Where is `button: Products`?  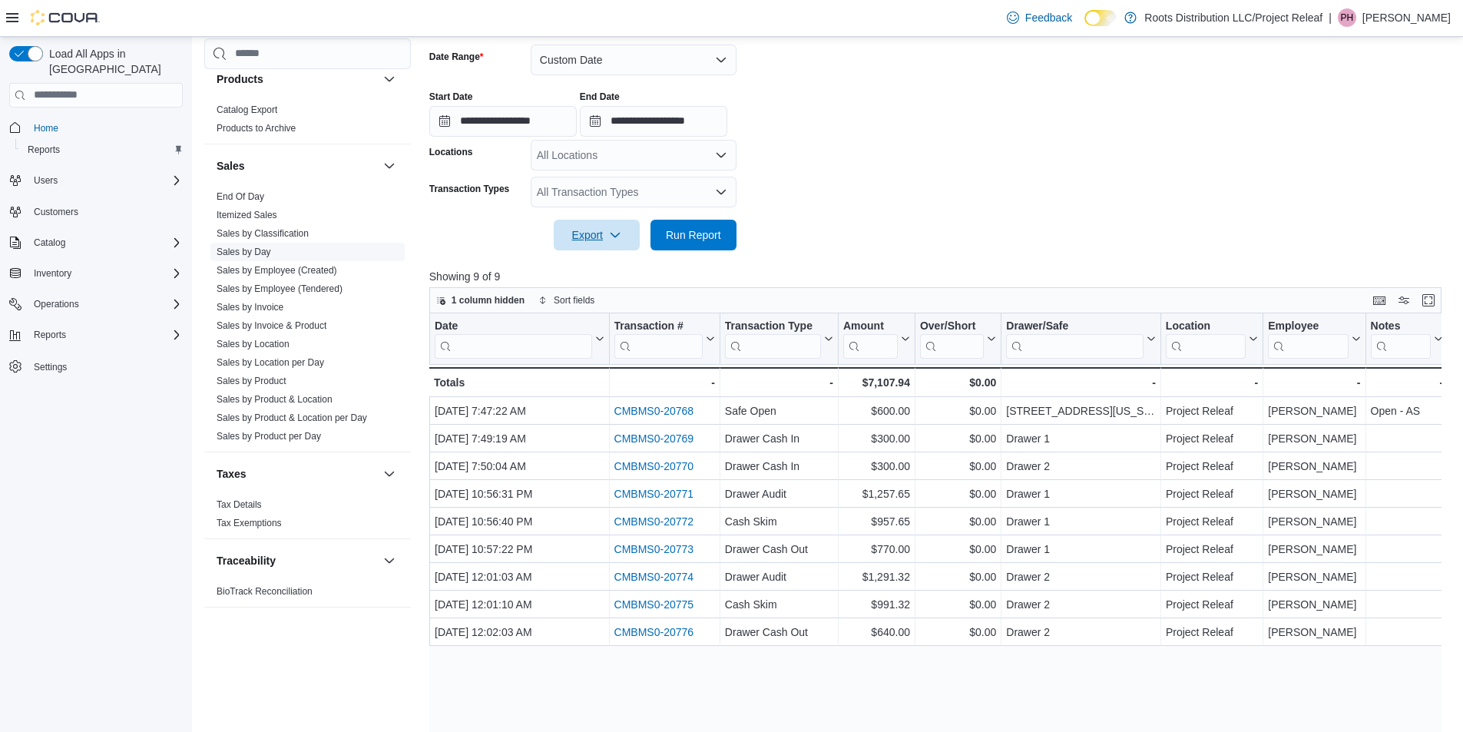
button: Products is located at coordinates (296, 79).